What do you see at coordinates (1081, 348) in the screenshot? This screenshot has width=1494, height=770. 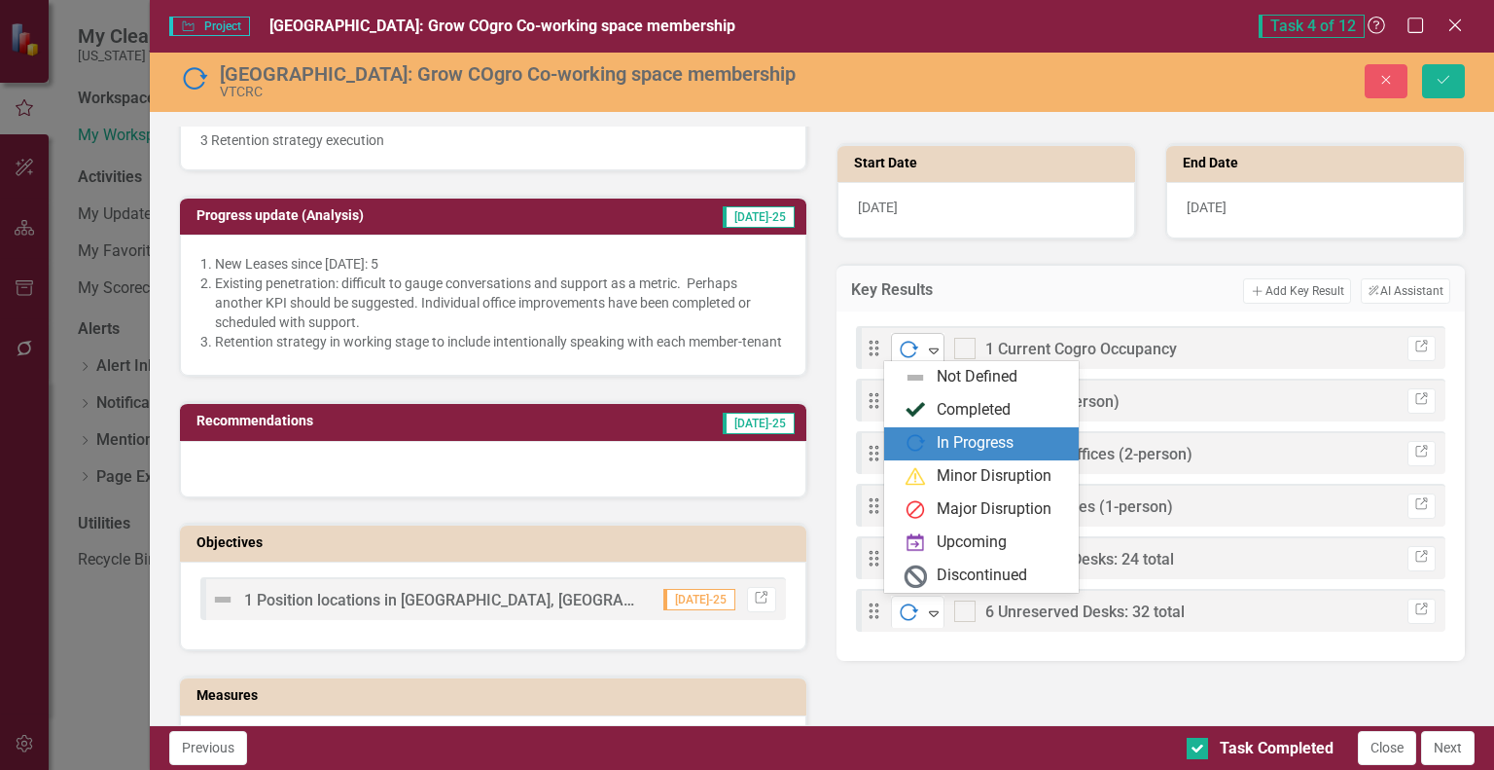 I see `span: 1 Current Cogro Occupancy` at bounding box center [1081, 348].